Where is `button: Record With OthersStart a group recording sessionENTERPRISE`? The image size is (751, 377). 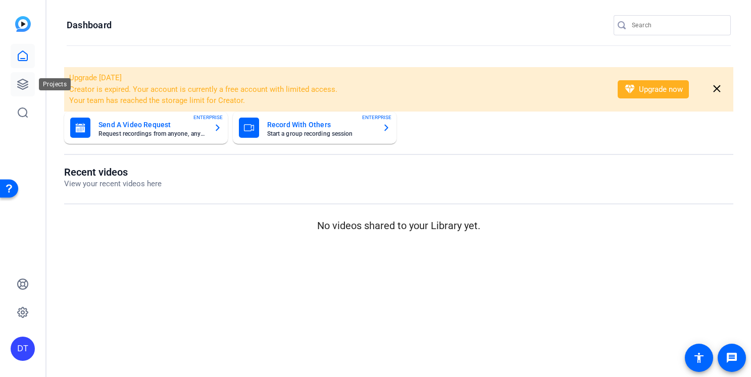
button: Record With OthersStart a group recording sessionENTERPRISE is located at coordinates (315, 128).